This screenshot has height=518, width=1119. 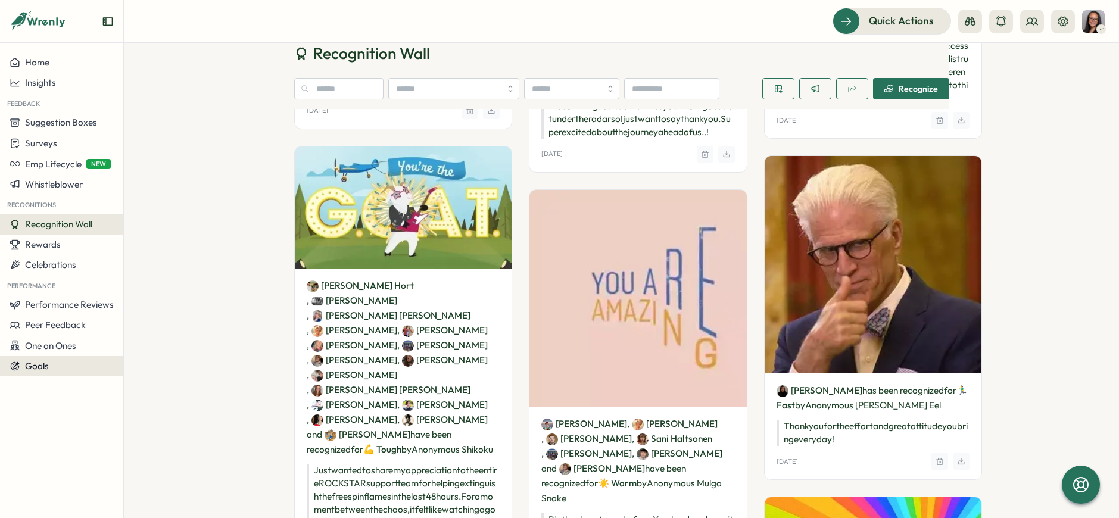 What do you see at coordinates (317, 301) in the screenshot?
I see `img: Brooke Hort` at bounding box center [317, 301].